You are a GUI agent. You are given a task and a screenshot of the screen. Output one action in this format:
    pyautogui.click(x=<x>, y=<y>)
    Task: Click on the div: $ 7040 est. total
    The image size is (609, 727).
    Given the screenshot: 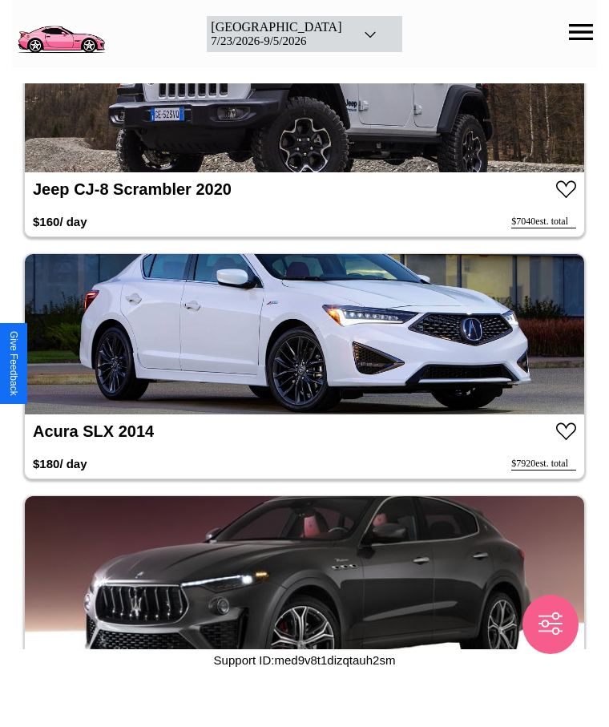 What is the action you would take?
    pyautogui.click(x=543, y=222)
    